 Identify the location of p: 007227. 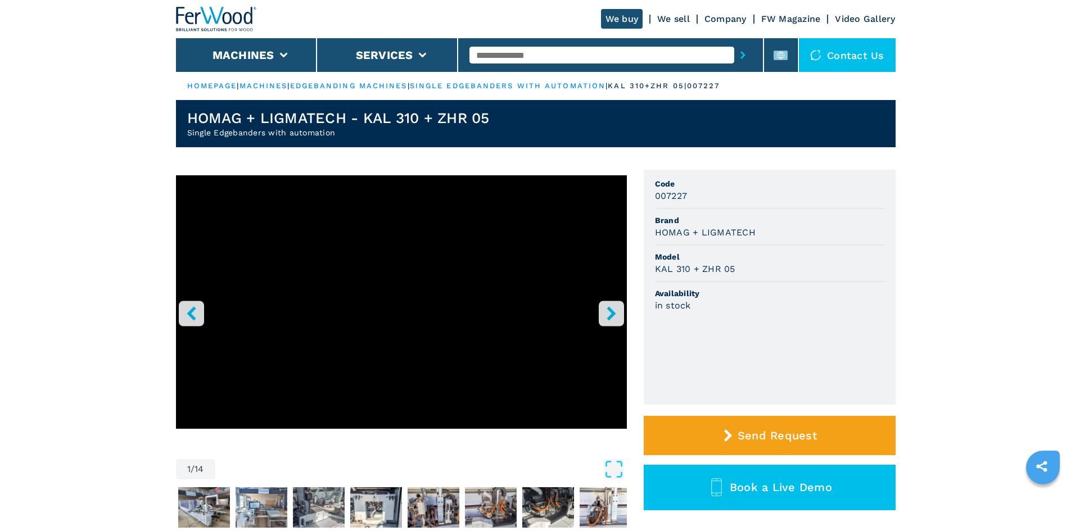
(703, 86).